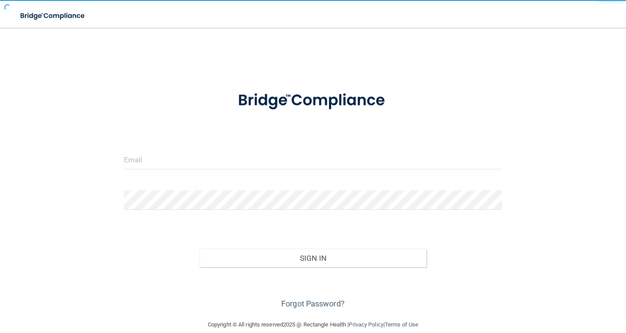 The height and width of the screenshot is (333, 626). Describe the element at coordinates (366, 324) in the screenshot. I see `a: Privacy Policy` at that location.